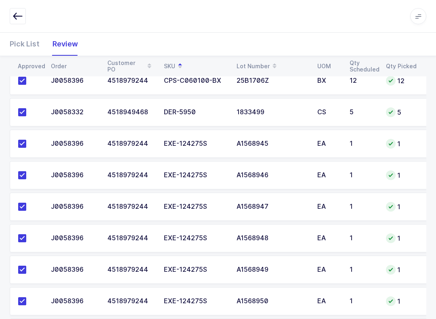  I want to click on div: SKU, so click(195, 66).